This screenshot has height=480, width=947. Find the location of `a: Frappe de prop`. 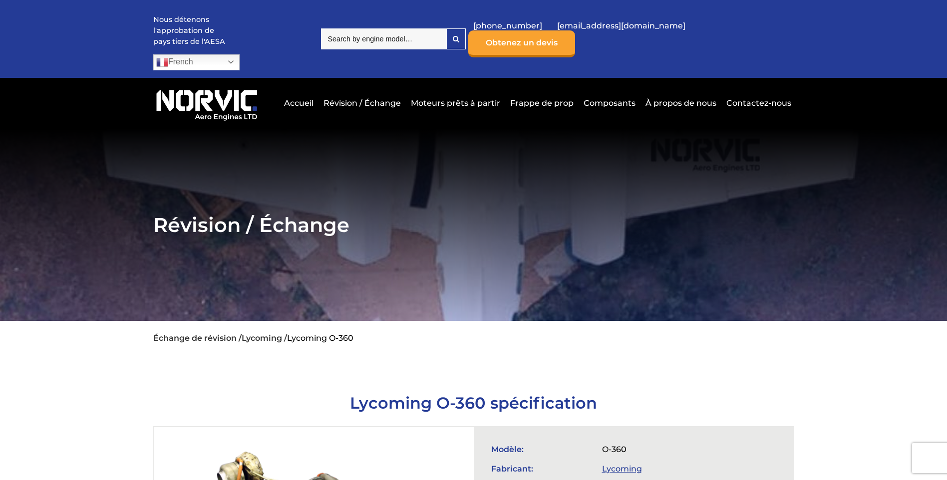

a: Frappe de prop is located at coordinates (542, 103).